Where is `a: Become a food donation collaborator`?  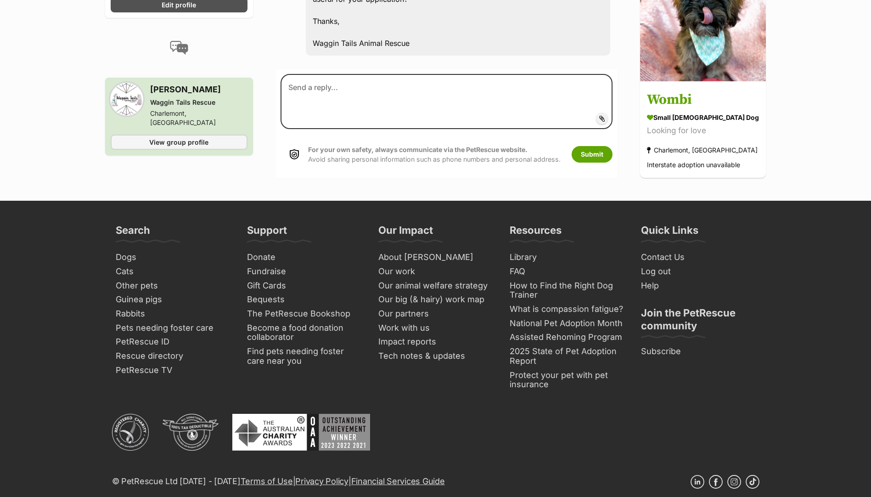 a: Become a food donation collaborator is located at coordinates (304, 332).